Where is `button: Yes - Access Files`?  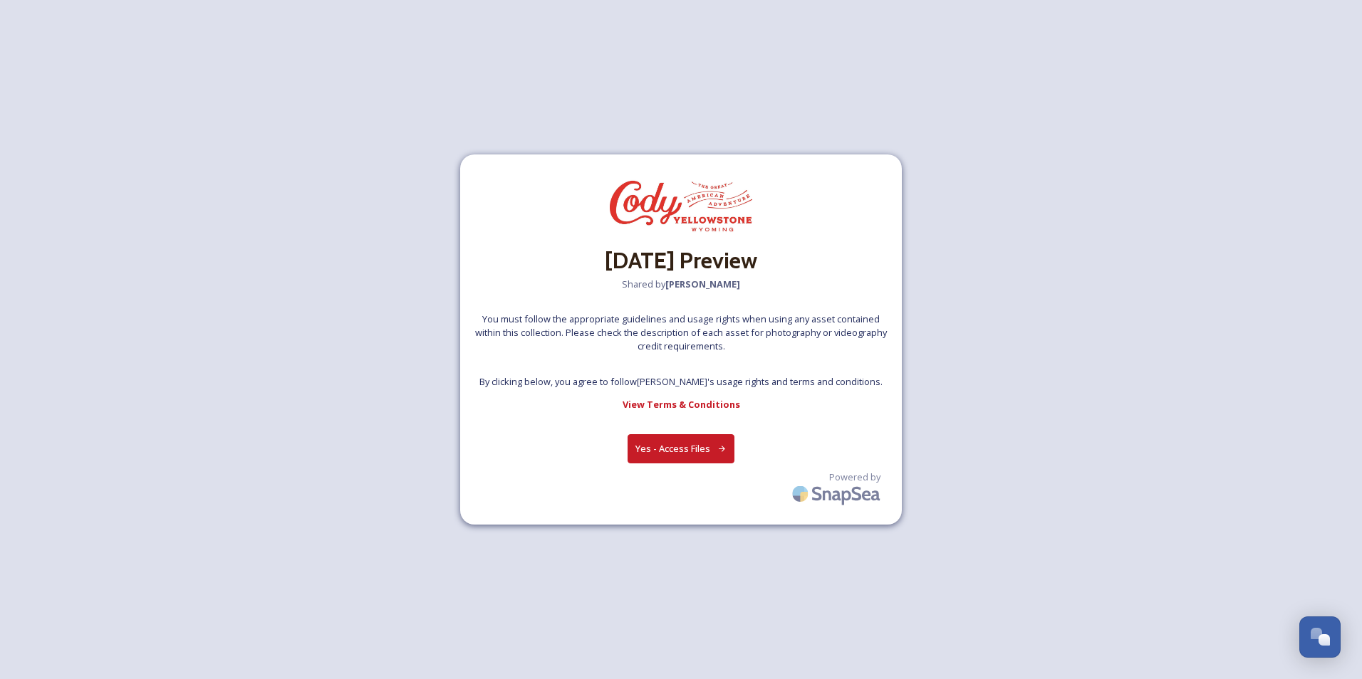
button: Yes - Access Files is located at coordinates (681, 449).